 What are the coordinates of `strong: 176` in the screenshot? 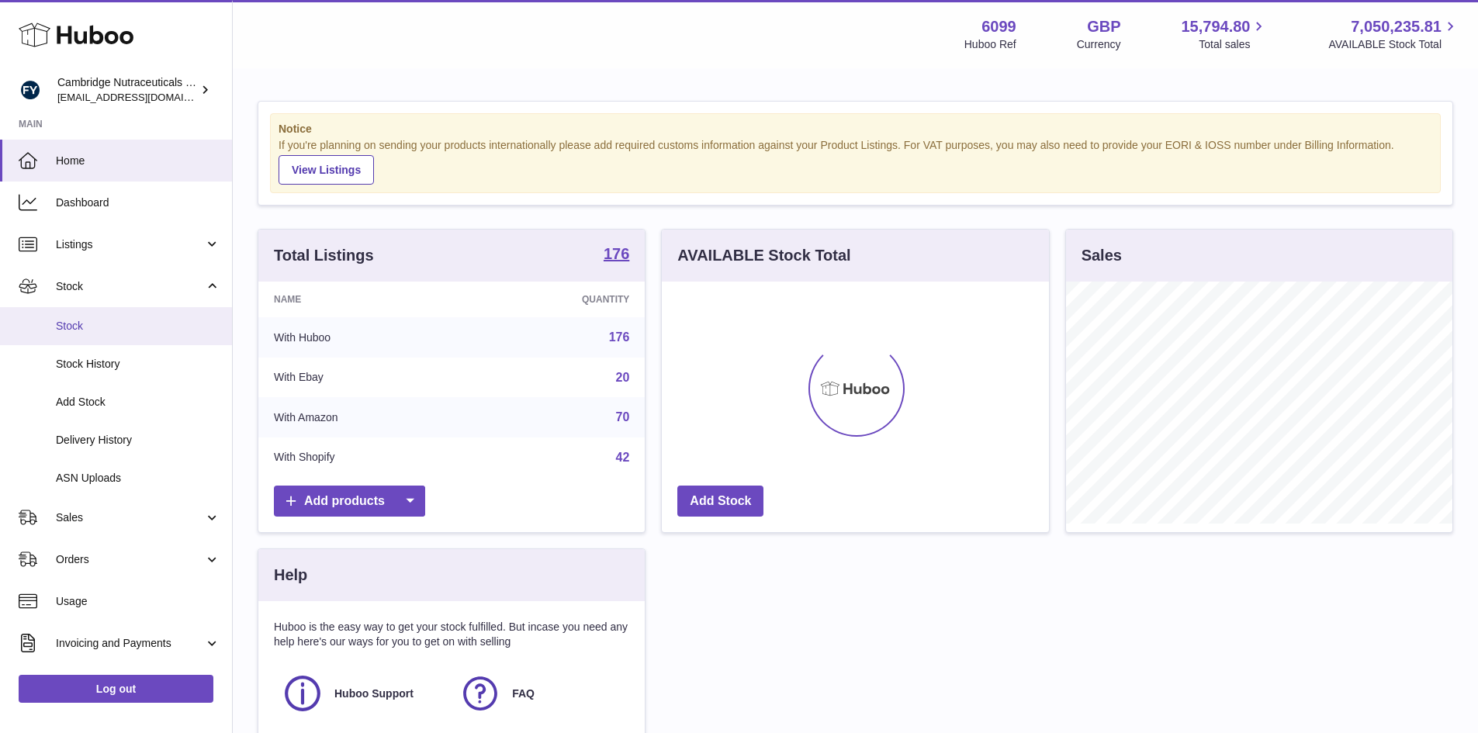 It's located at (616, 254).